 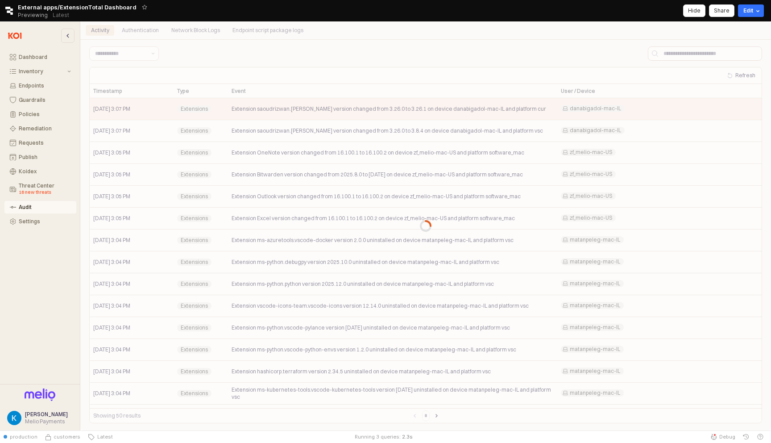 I want to click on button: Edit, so click(x=751, y=11).